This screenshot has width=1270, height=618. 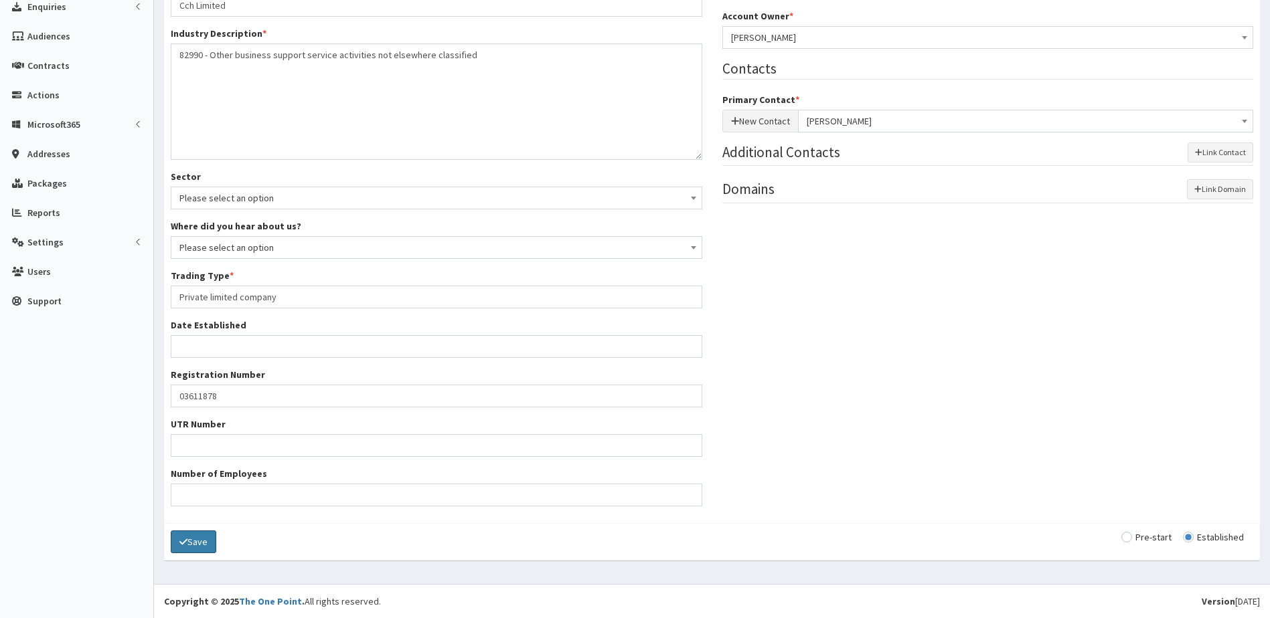 I want to click on span: Users, so click(x=39, y=272).